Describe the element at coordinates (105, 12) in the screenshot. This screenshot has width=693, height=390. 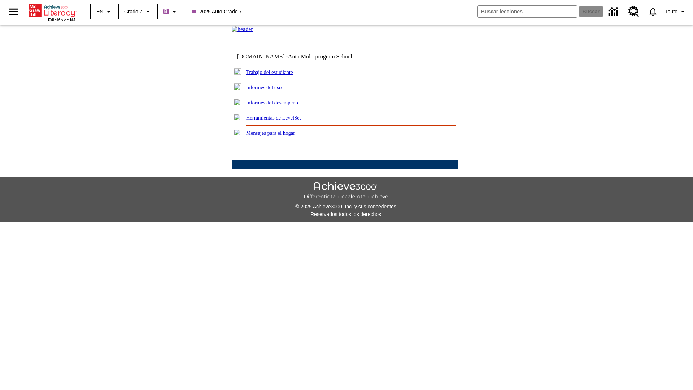
I see `button: Lenguaje: ES, Selecciona un idioma` at that location.